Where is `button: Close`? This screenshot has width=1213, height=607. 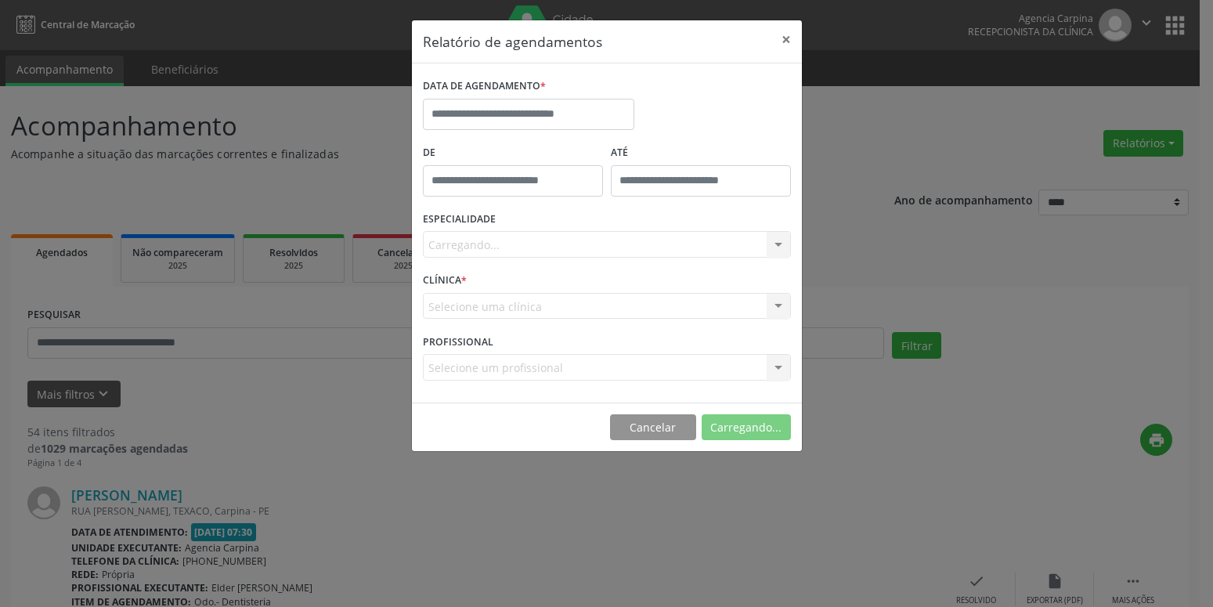 button: Close is located at coordinates (786, 39).